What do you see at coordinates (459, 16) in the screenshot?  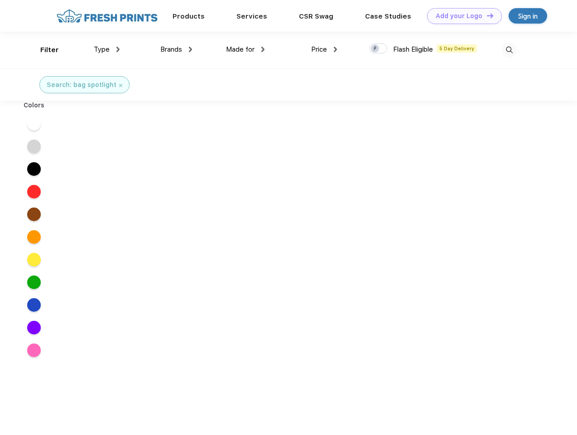 I see `div: Add your Logo` at bounding box center [459, 16].